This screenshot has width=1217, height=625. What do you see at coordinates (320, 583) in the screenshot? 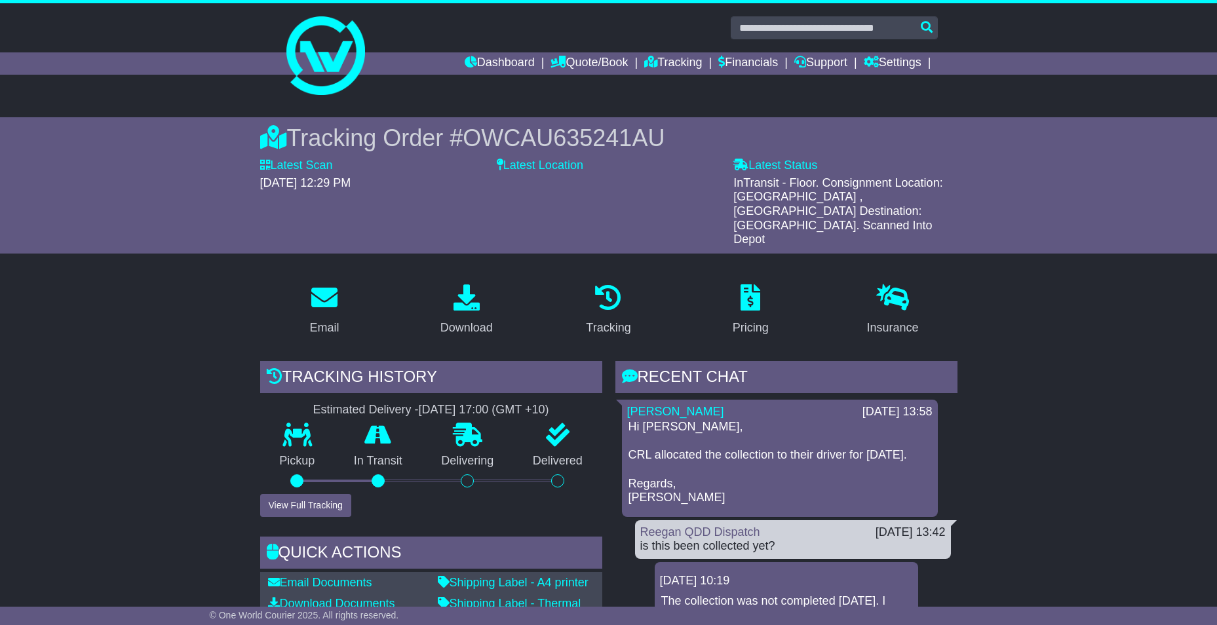
I see `a: Email Documents` at bounding box center [320, 583].